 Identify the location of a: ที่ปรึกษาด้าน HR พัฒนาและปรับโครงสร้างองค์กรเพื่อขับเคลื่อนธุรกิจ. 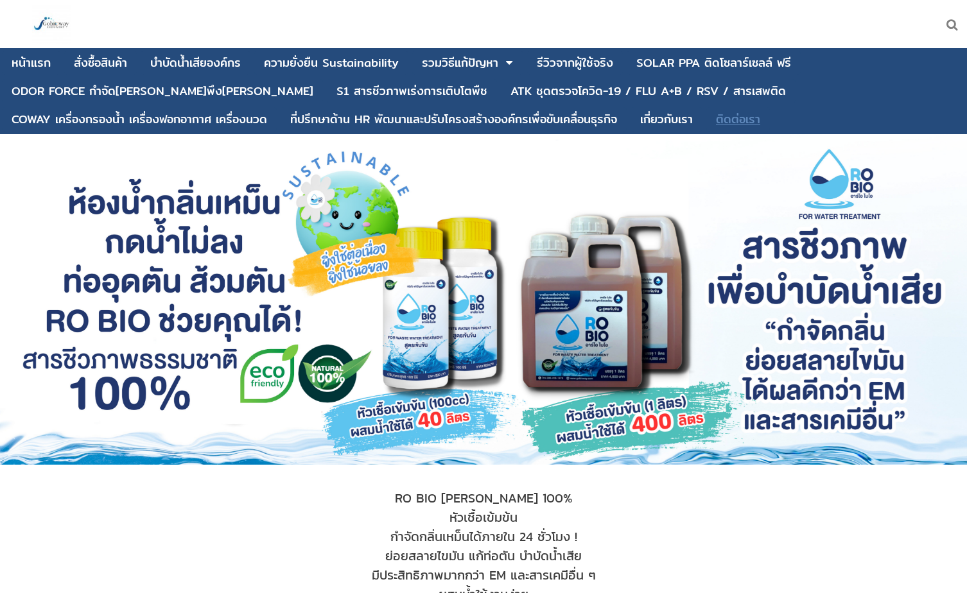
(453, 119).